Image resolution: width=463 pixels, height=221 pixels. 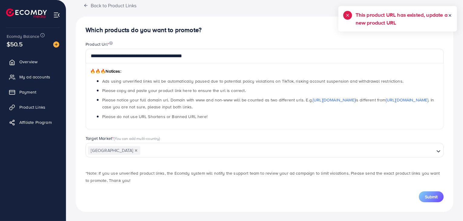 I want to click on span: Please copy and paste your product link here to ensure the url is correct., so click(x=174, y=90).